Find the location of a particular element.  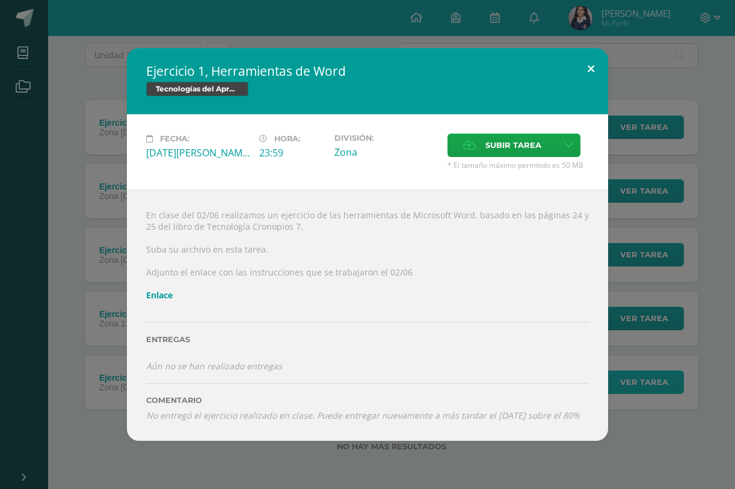

span: Tecnologías del Aprendizaje y la Comunicación is located at coordinates (197, 89).